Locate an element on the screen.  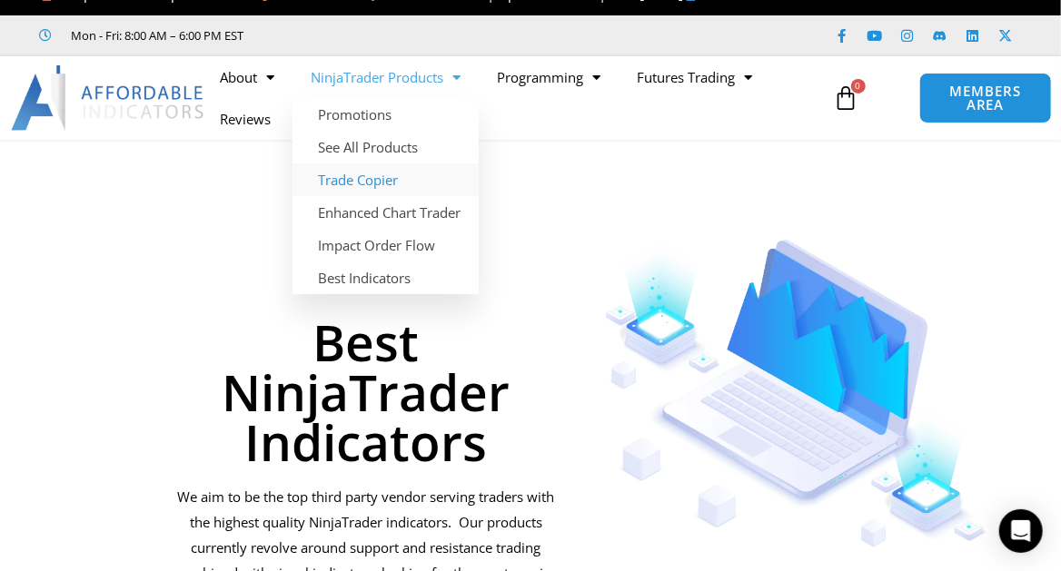
a: About is located at coordinates (247, 77).